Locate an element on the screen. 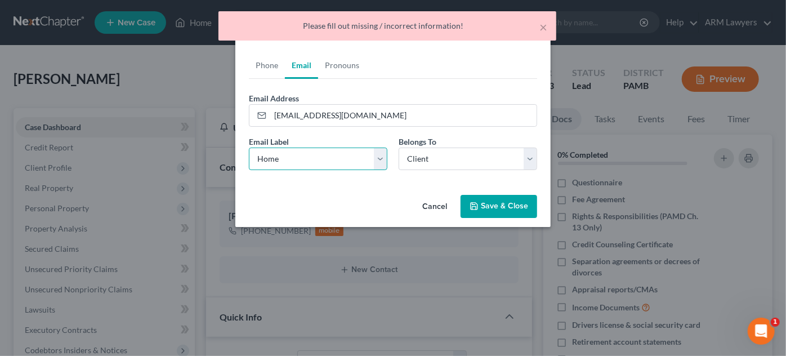 Image resolution: width=786 pixels, height=356 pixels. a: Email is located at coordinates (301, 65).